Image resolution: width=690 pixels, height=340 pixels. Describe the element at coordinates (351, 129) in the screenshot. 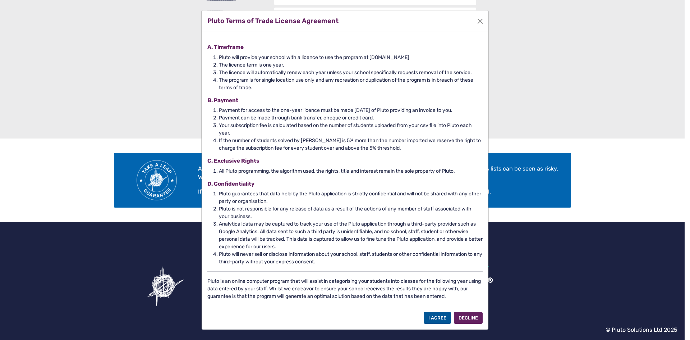

I see `li: Your subscription fee is calculated based on the number of students uploaded from your csv file i...` at that location.